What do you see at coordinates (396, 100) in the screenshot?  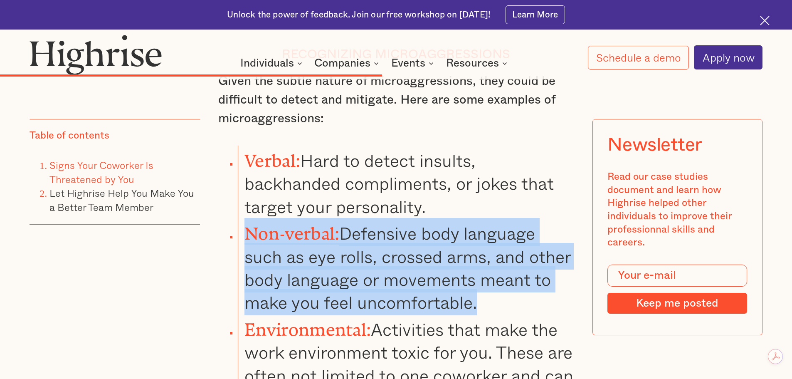 I see `p: Given the subtle nature of microaggressions, they could be difficult to detect and mitigate. Here...` at bounding box center [396, 100].